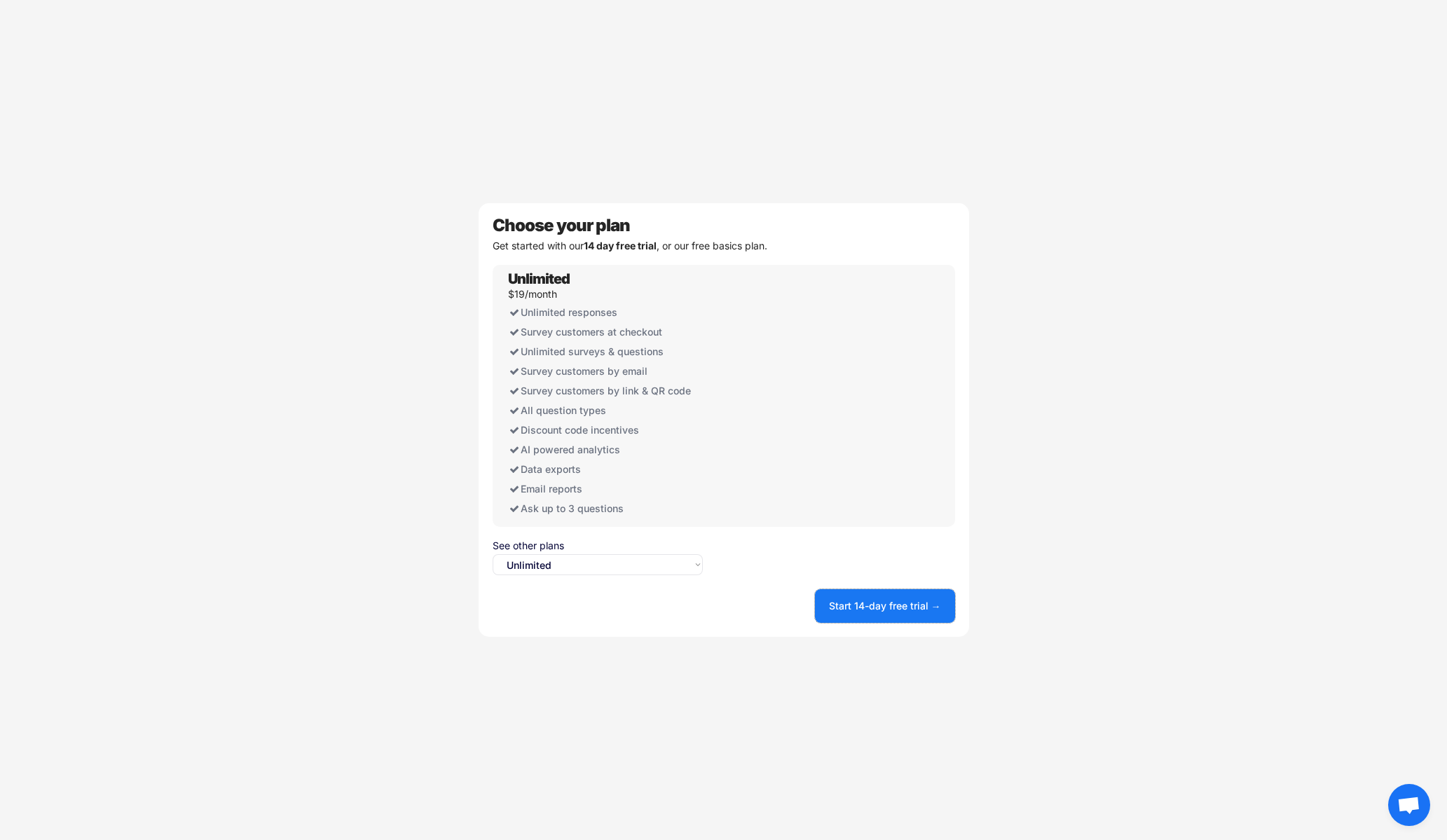  What do you see at coordinates (605, 430) in the screenshot?
I see `div: Discount code incentives` at bounding box center [605, 430].